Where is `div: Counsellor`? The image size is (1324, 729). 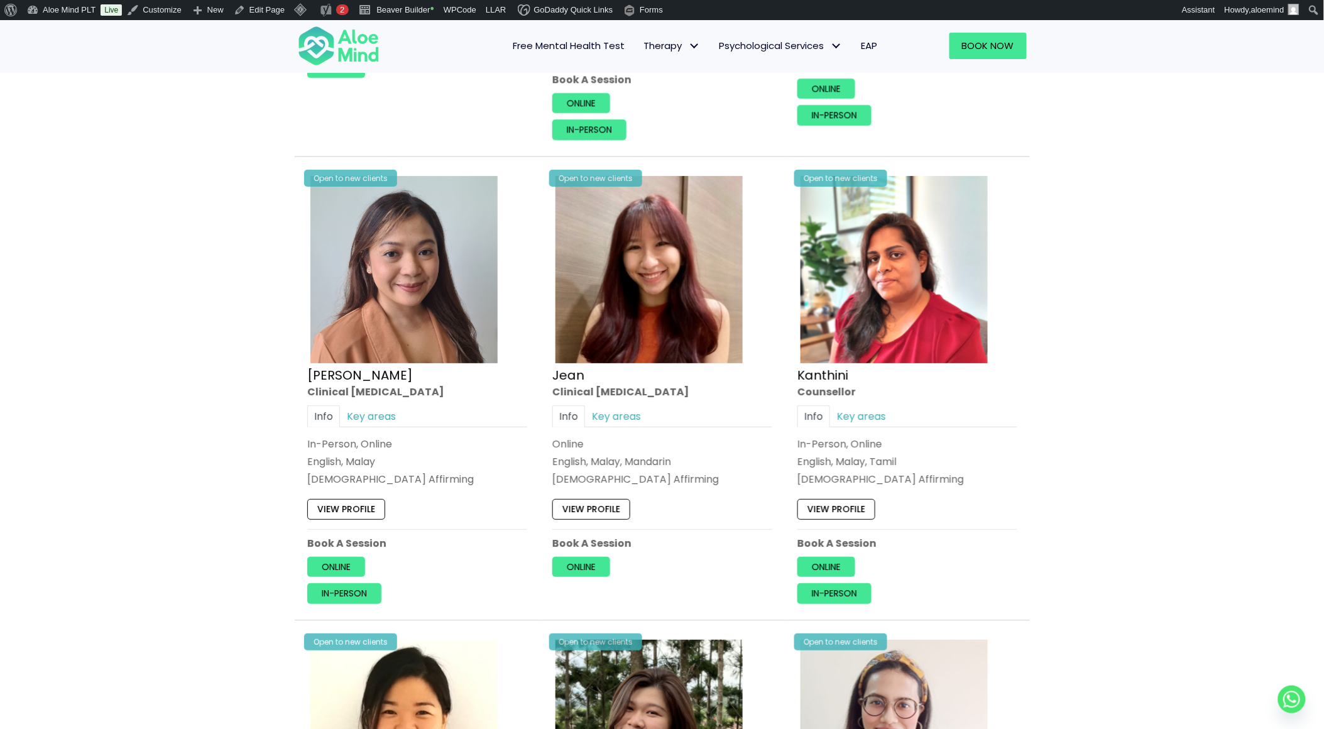
div: Counsellor is located at coordinates (907, 391).